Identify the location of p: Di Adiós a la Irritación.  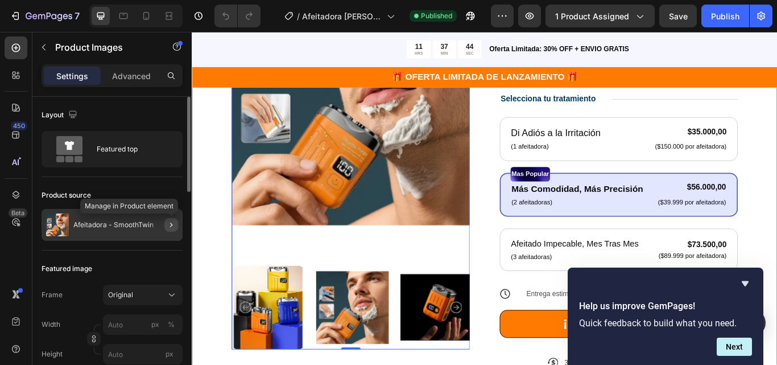
(424, 118).